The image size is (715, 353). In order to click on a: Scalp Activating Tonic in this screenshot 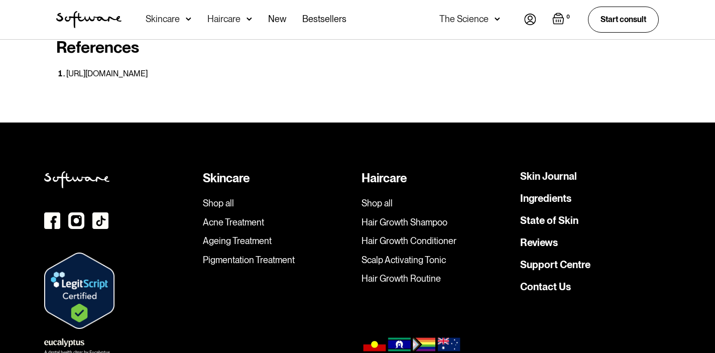, I will do `click(437, 260)`.